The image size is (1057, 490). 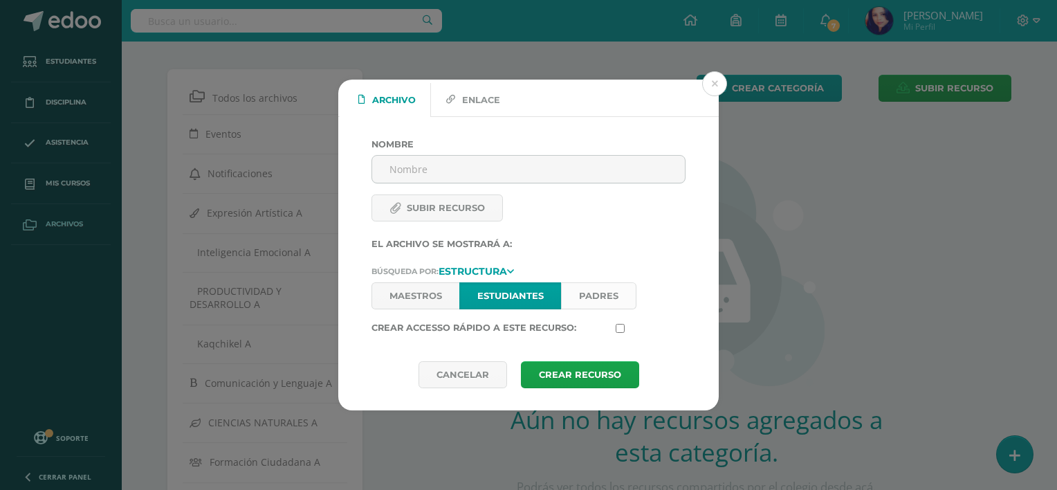 I want to click on span: Enlace, so click(x=481, y=100).